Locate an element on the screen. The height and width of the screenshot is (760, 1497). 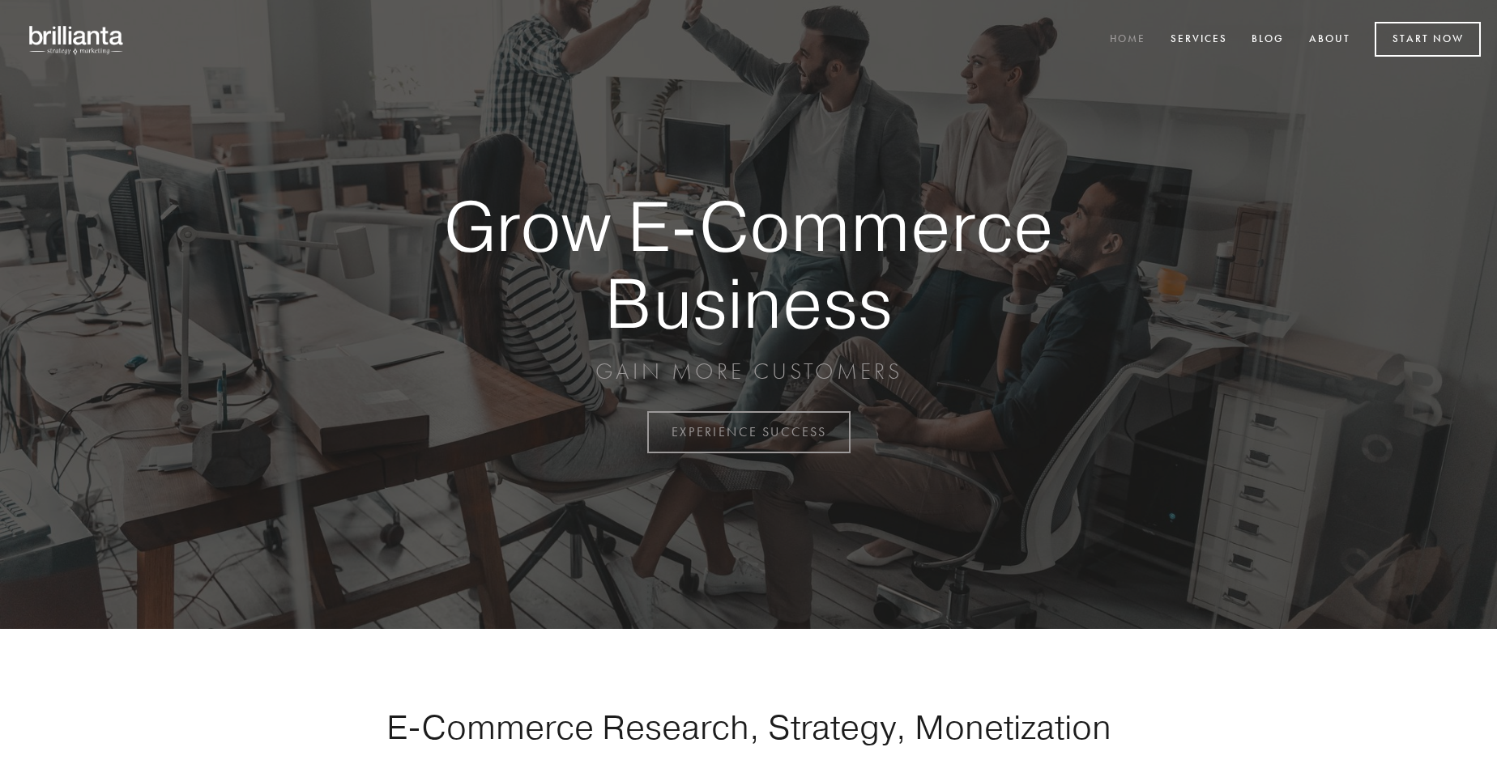
a: Start Now is located at coordinates (1427, 39).